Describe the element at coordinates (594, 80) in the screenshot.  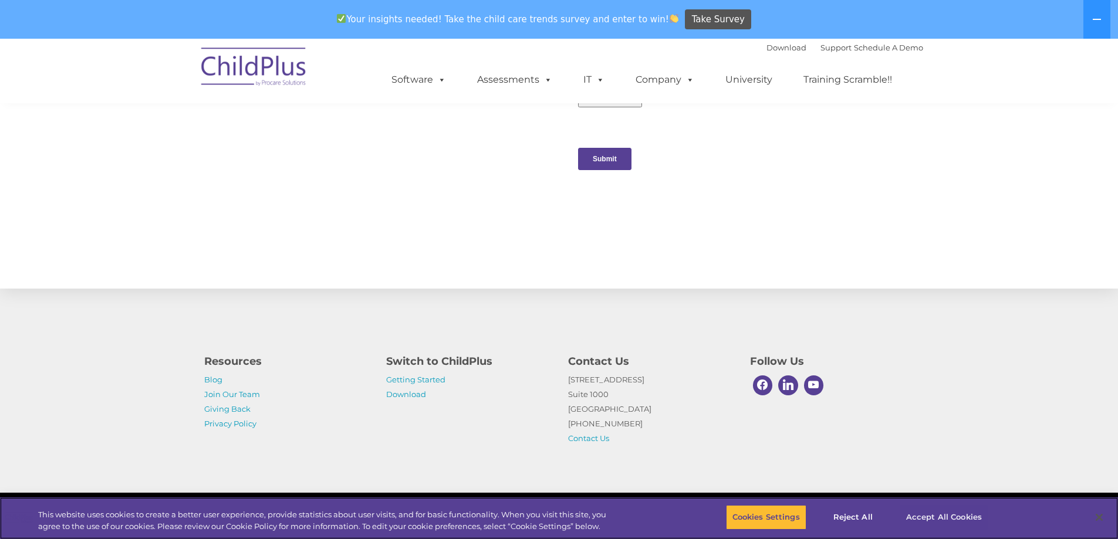
I see `a: IT` at that location.